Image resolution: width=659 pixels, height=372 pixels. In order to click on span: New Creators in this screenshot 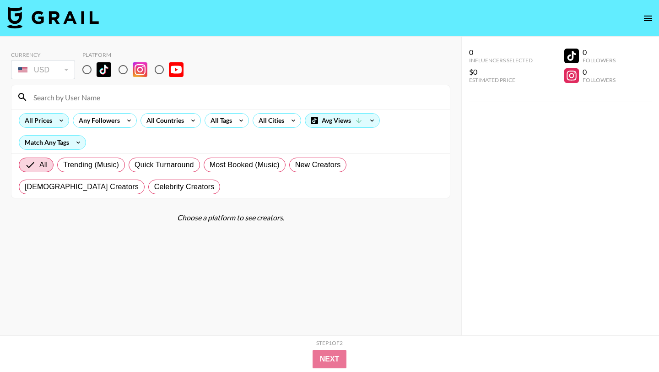, I will do `click(318, 165)`.